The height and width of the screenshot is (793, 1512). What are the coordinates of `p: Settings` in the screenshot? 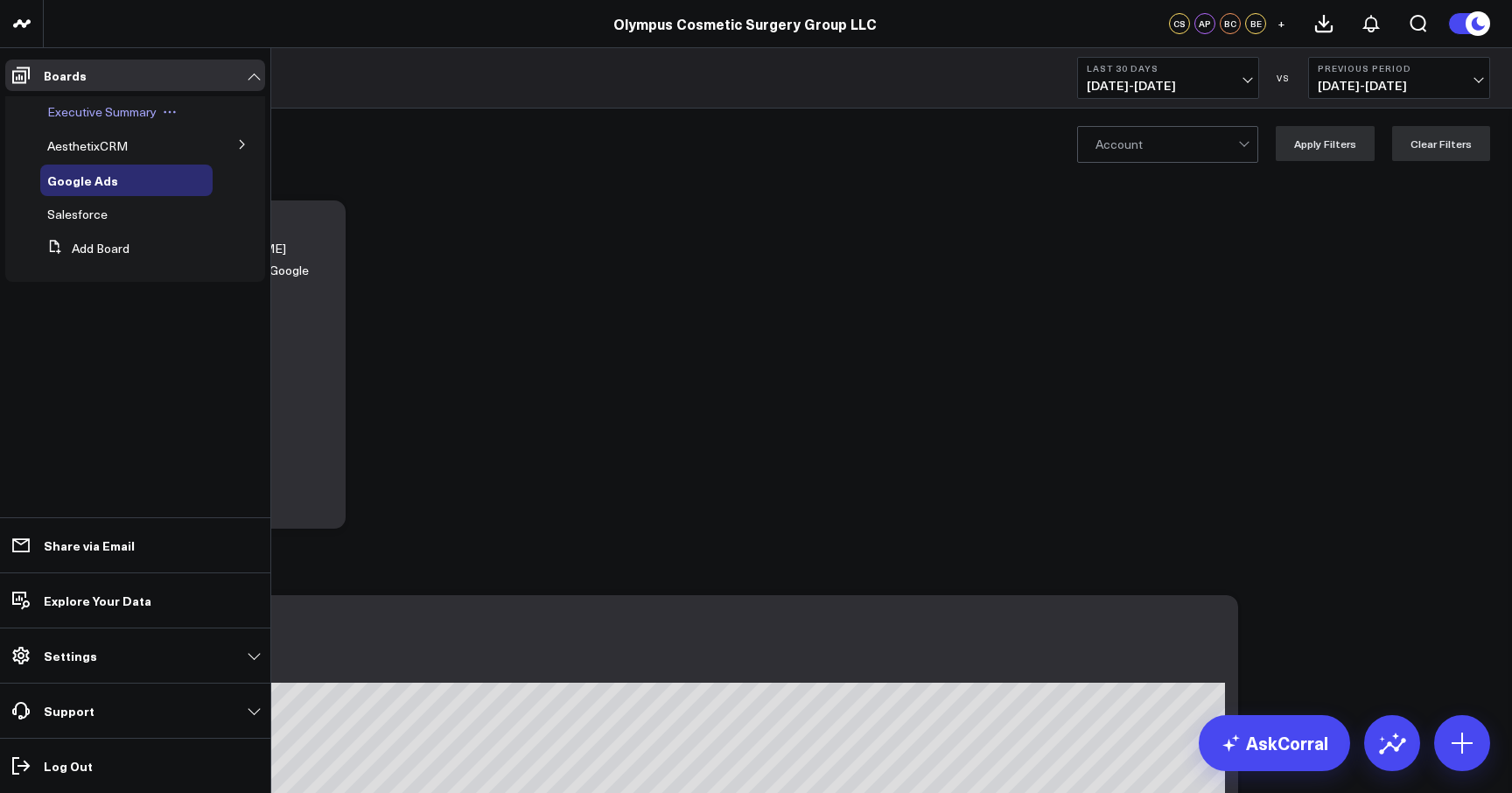 It's located at (70, 656).